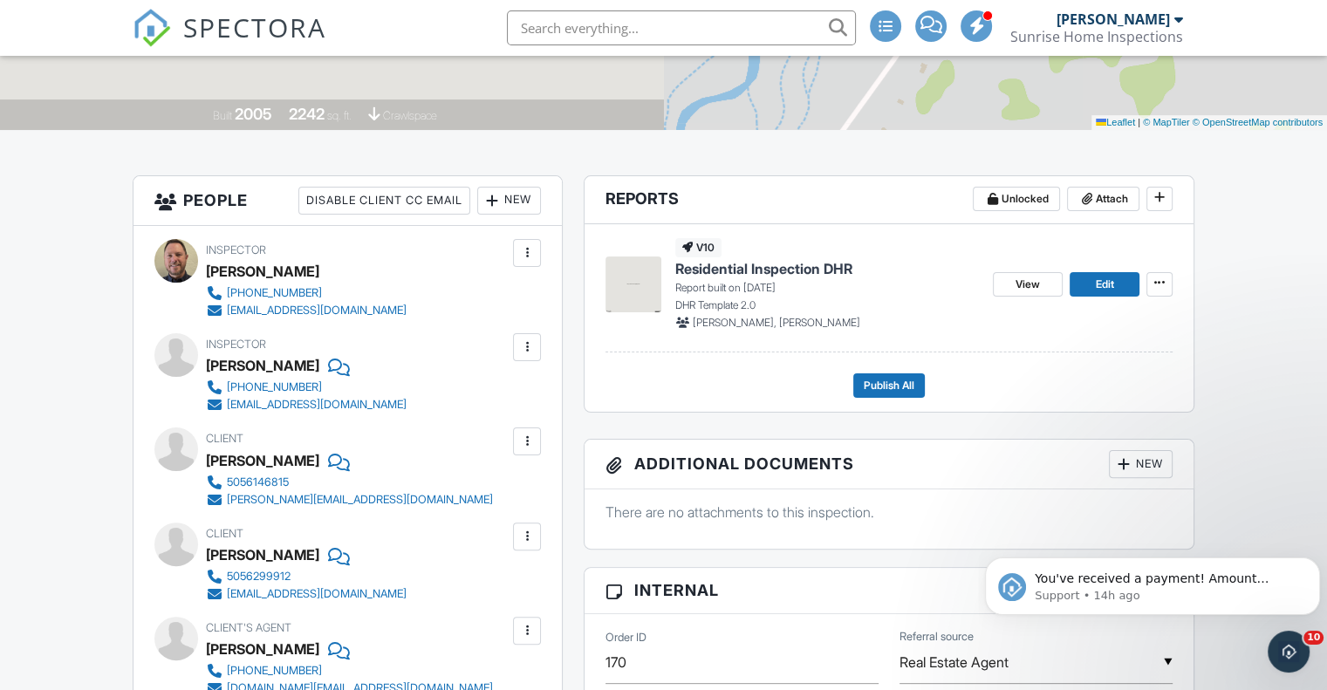 The height and width of the screenshot is (690, 1327). What do you see at coordinates (384, 201) in the screenshot?
I see `div: Disable Client CC Email` at bounding box center [384, 201].